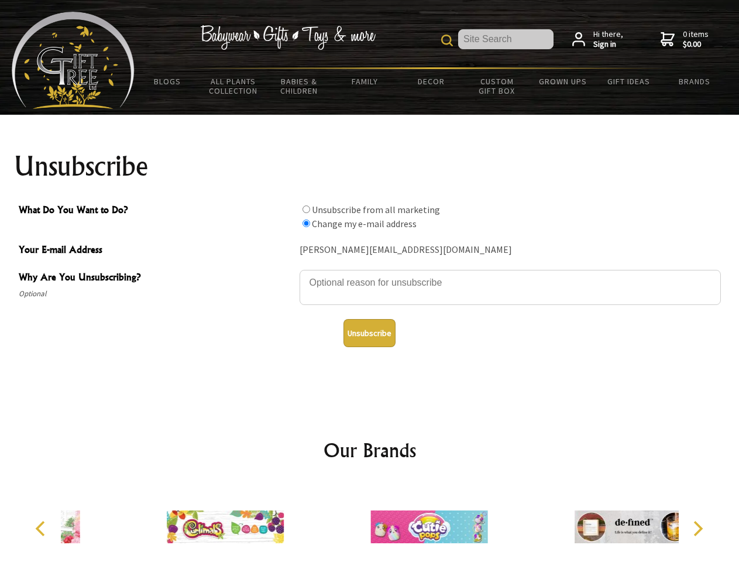  I want to click on label: Unsubscribe from all marketing, so click(376, 209).